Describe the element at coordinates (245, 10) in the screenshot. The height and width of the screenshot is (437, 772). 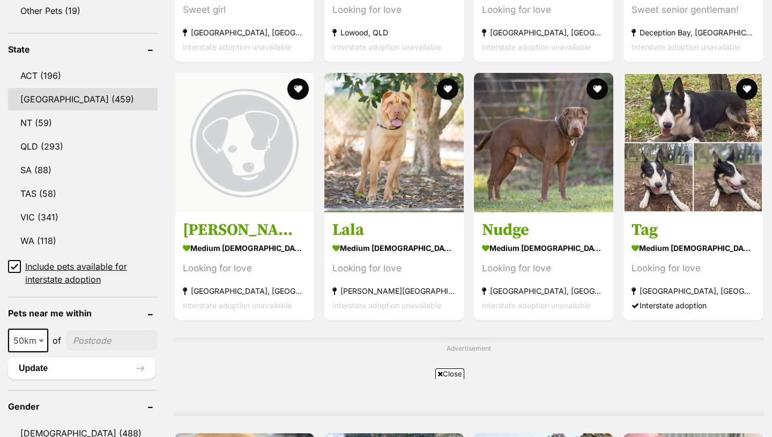
I see `div: Sweet girl` at that location.